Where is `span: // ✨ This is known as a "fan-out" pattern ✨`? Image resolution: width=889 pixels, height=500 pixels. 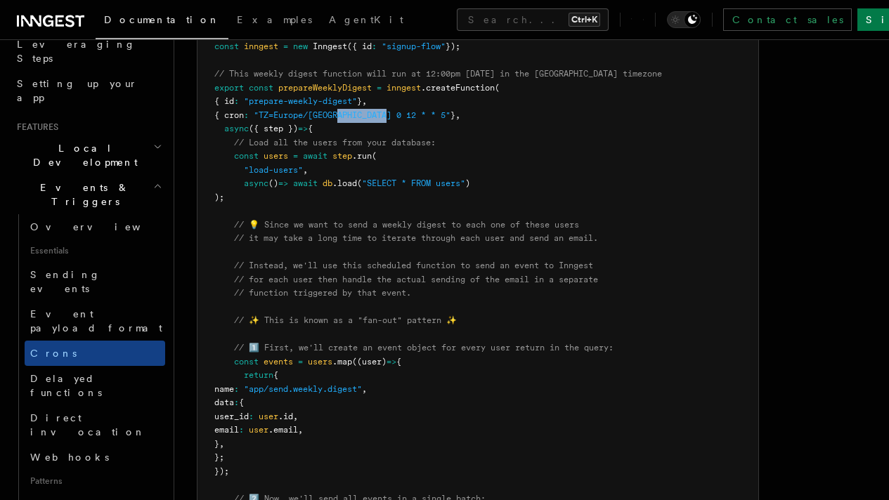 span: // ✨ This is known as a "fan-out" pattern ✨ is located at coordinates (345, 320).